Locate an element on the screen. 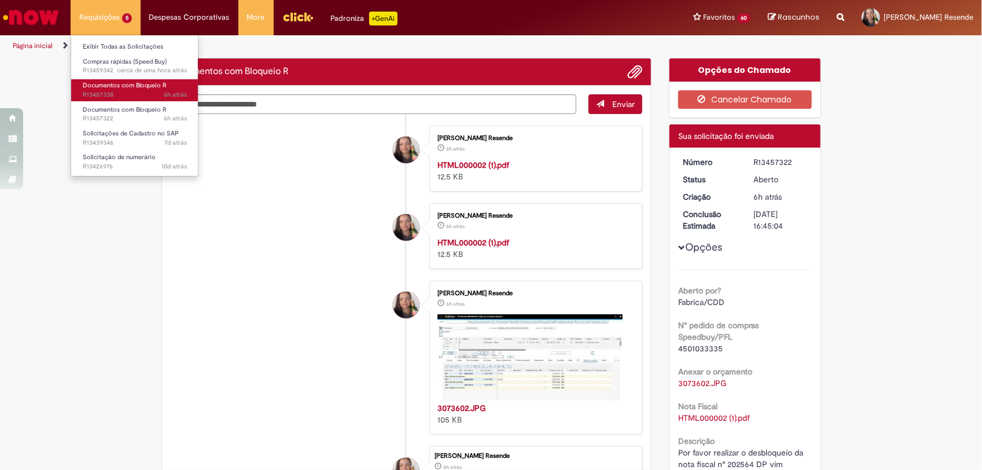 Image resolution: width=982 pixels, height=470 pixels. span: R13459342 is located at coordinates (135, 71).